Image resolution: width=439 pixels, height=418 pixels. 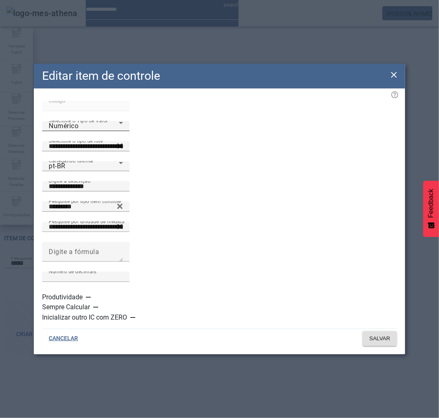 I want to click on h2: Editar item de controle, so click(x=101, y=76).